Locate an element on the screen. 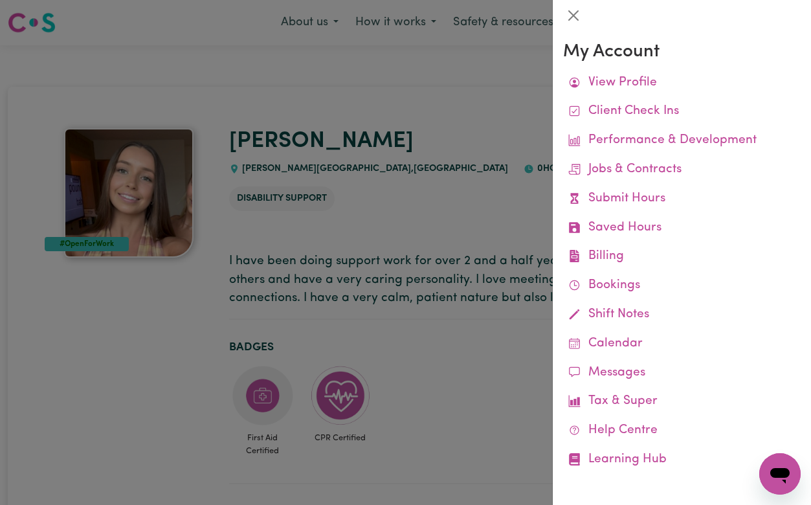 This screenshot has height=505, width=811. a: View Profile is located at coordinates (682, 83).